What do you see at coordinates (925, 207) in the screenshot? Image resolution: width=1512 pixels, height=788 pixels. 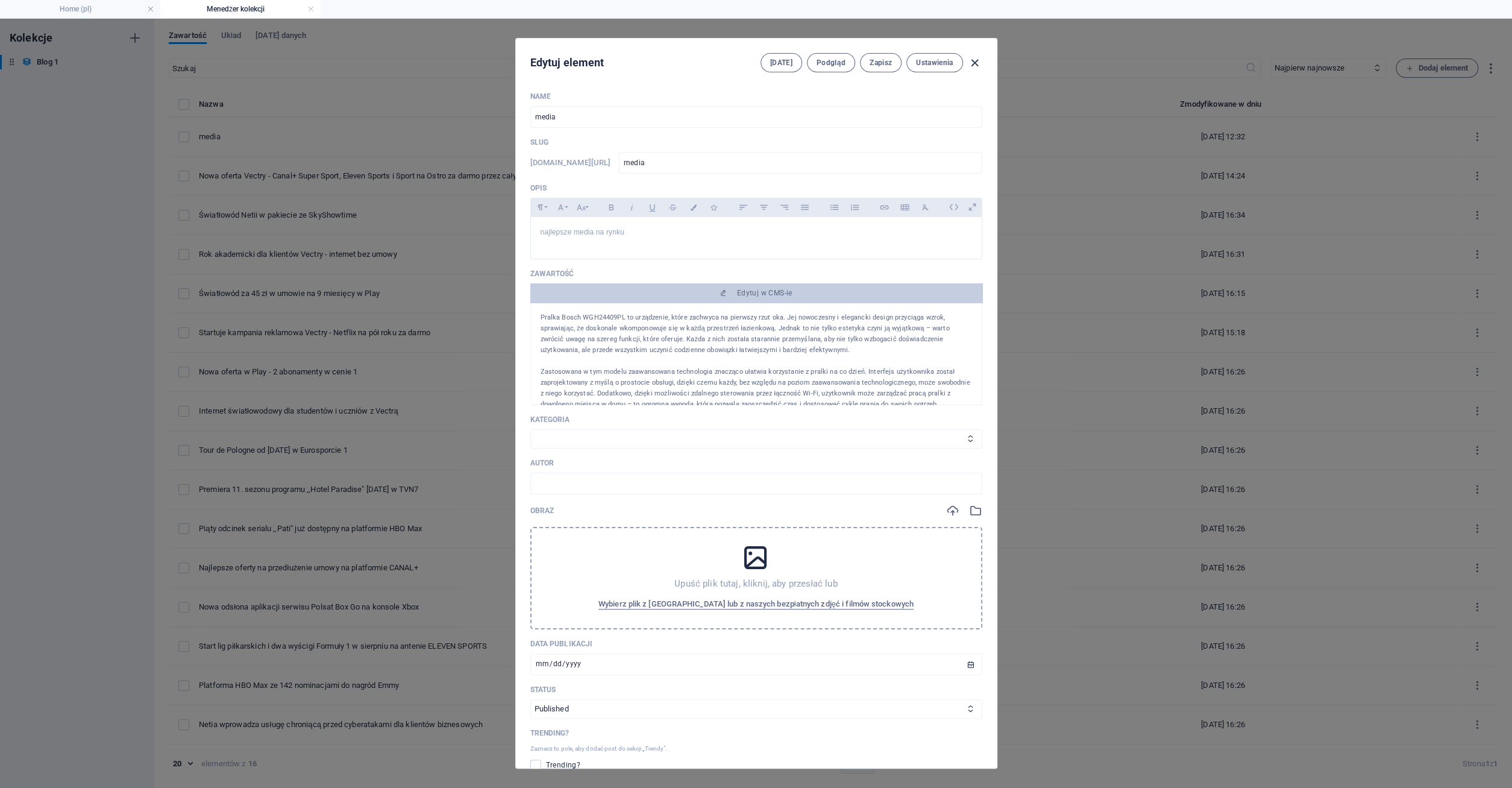 I see `button: Clear Formatting` at bounding box center [925, 207].